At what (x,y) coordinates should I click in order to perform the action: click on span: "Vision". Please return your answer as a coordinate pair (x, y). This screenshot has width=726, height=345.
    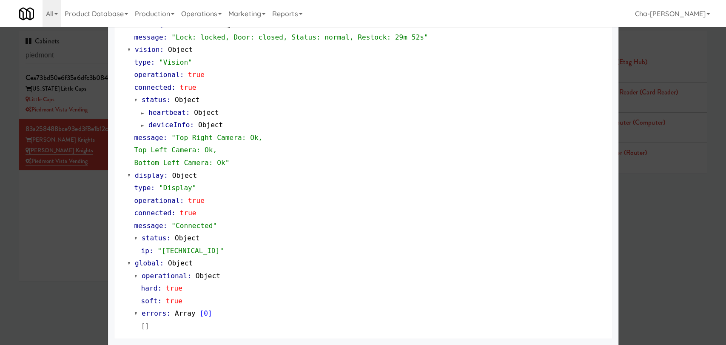
    Looking at the image, I should click on (176, 62).